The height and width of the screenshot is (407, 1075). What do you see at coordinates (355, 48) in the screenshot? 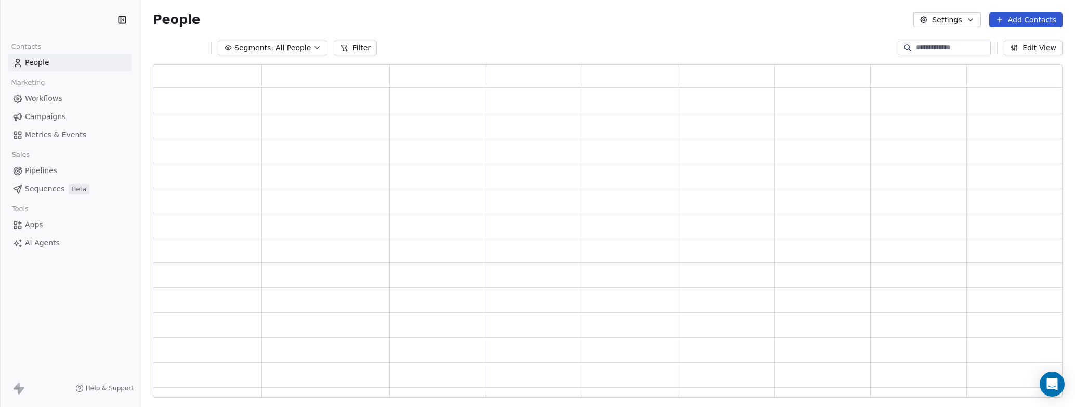
I see `button: Filter` at bounding box center [355, 48].